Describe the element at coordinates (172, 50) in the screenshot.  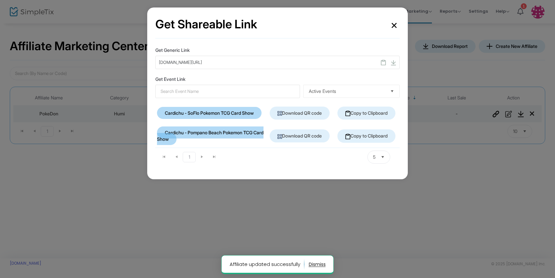
I see `label: Get Generic Link` at that location.